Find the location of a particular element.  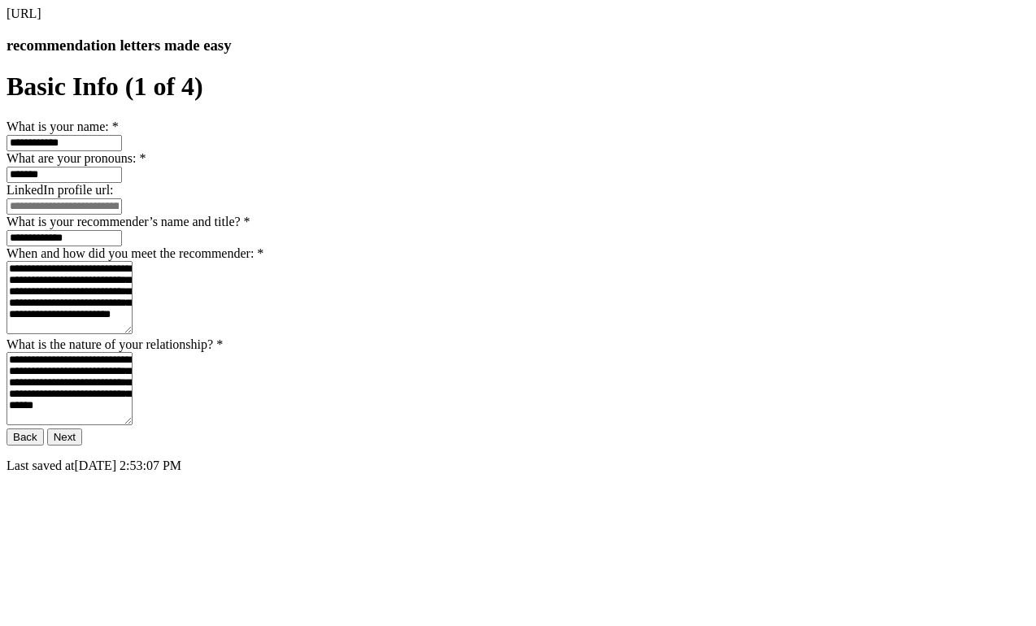

button: Back is located at coordinates (25, 437).